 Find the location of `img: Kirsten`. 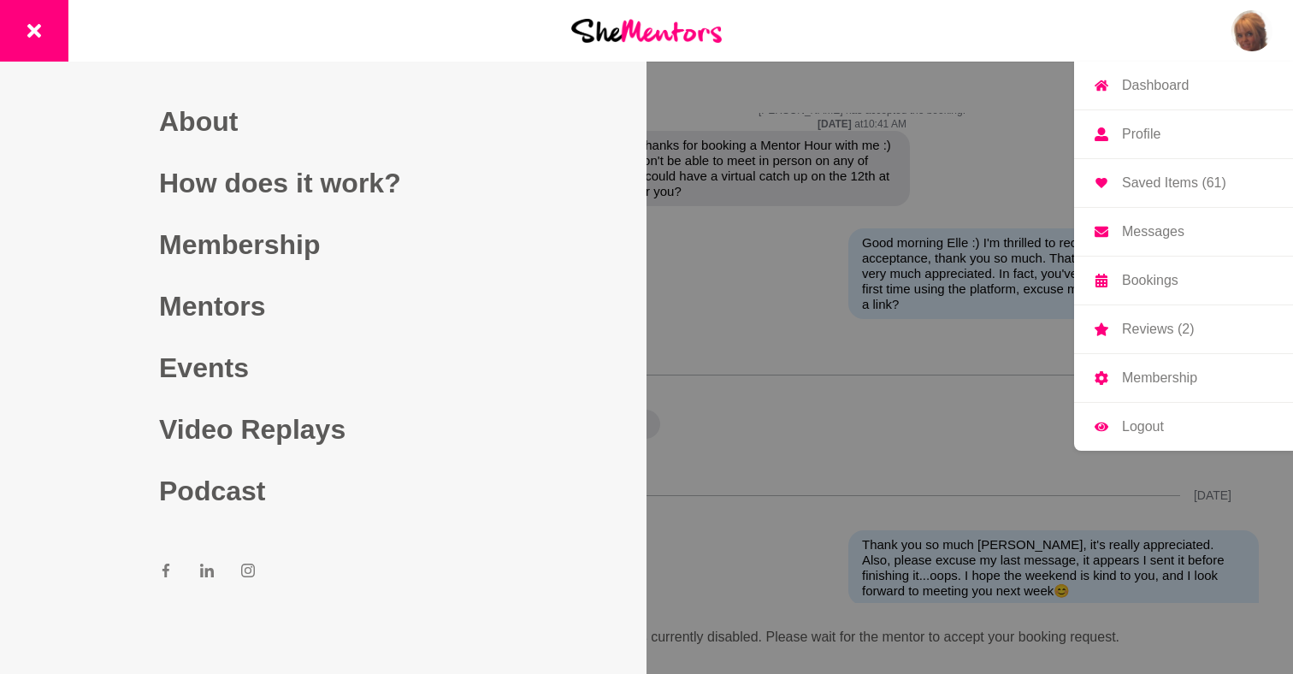

img: Kirsten is located at coordinates (1252, 31).